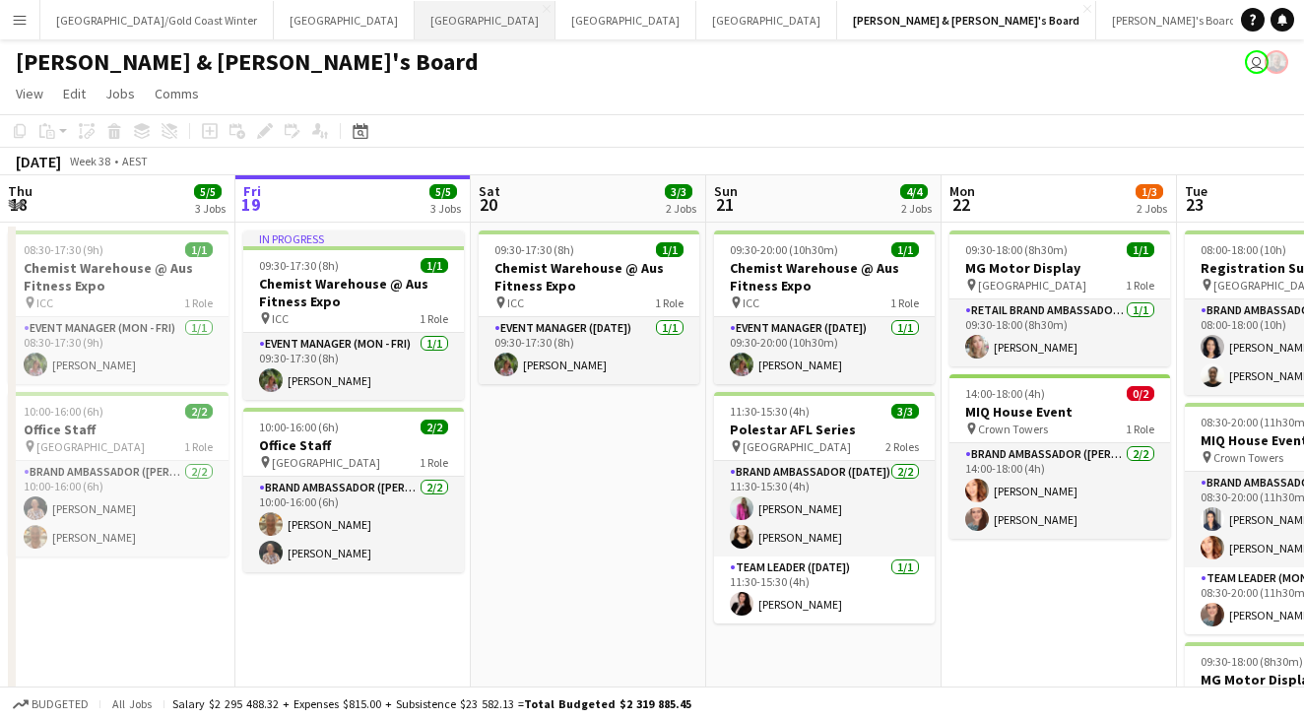  Describe the element at coordinates (488, 204) in the screenshot. I see `span: 20` at that location.